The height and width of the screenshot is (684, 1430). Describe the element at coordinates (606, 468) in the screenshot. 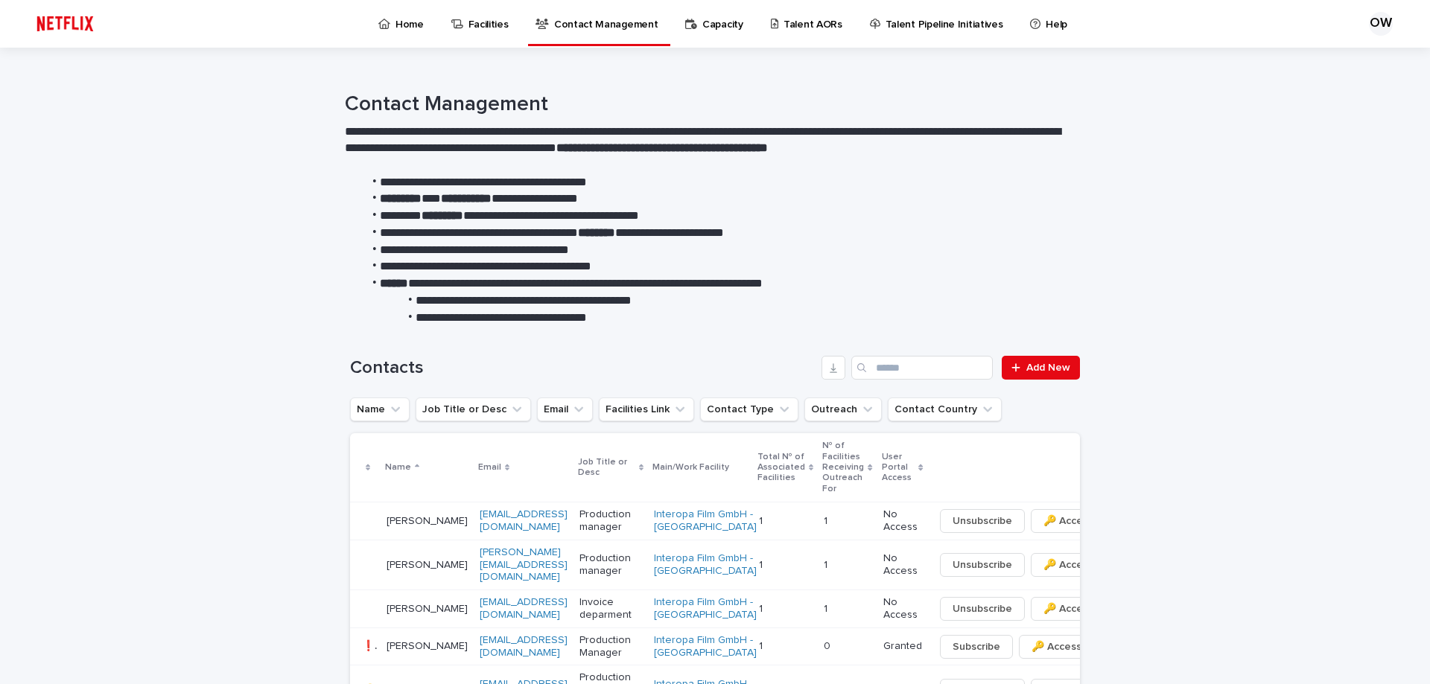

I see `p: Job Title or Desc` at that location.